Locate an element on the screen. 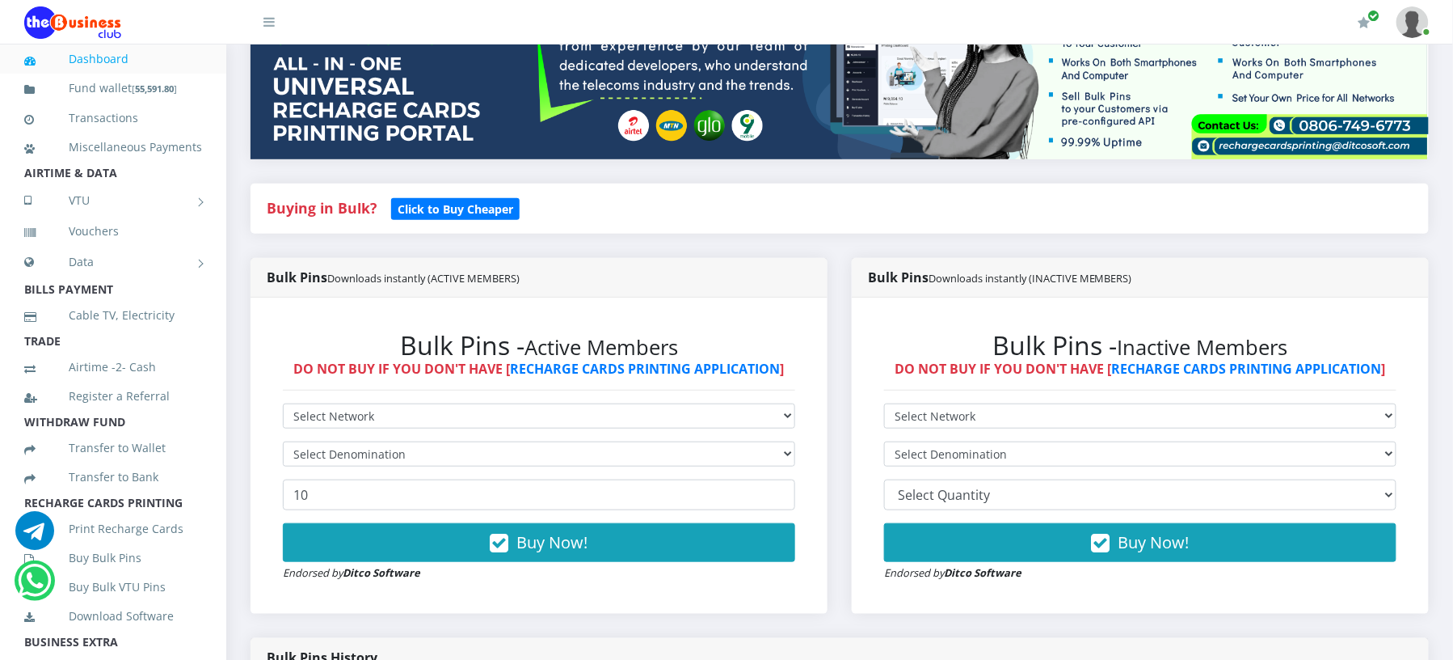  a: Airtime -2- Cash is located at coordinates (113, 367).